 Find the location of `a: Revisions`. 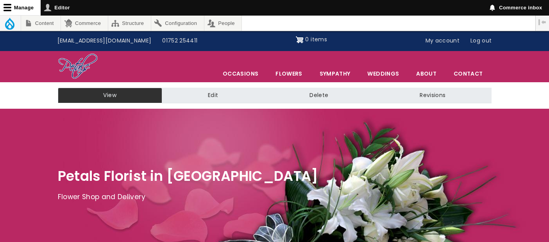

a: Revisions is located at coordinates (432, 96).